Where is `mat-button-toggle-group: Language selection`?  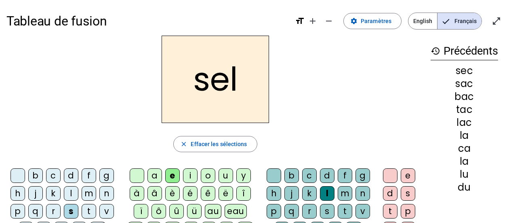 mat-button-toggle-group: Language selection is located at coordinates (445, 21).